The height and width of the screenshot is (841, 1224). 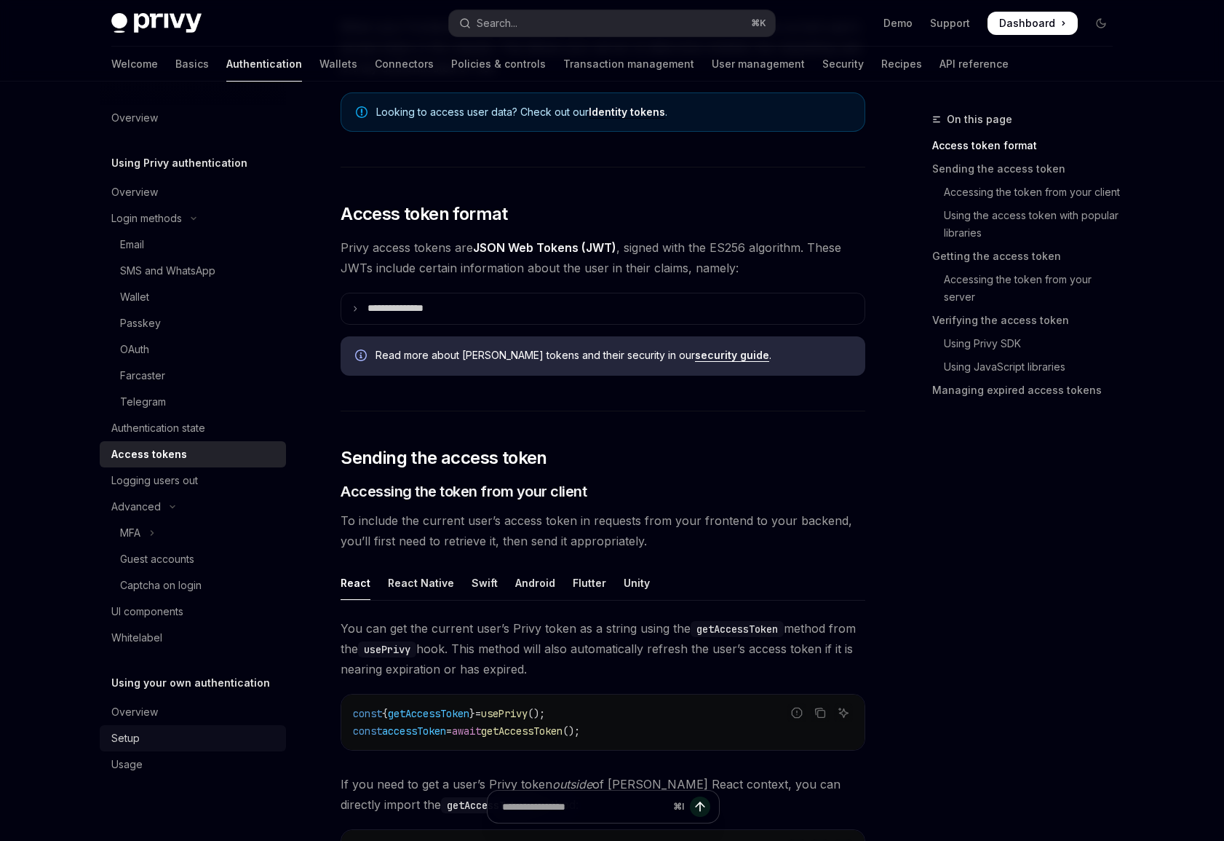 I want to click on img: dark logo, so click(x=156, y=23).